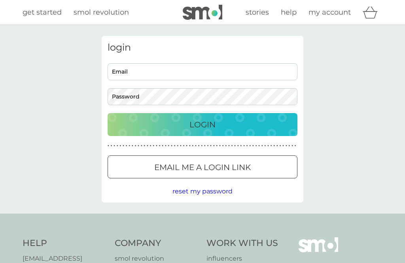 The image size is (405, 263). I want to click on span: smol revolution, so click(101, 12).